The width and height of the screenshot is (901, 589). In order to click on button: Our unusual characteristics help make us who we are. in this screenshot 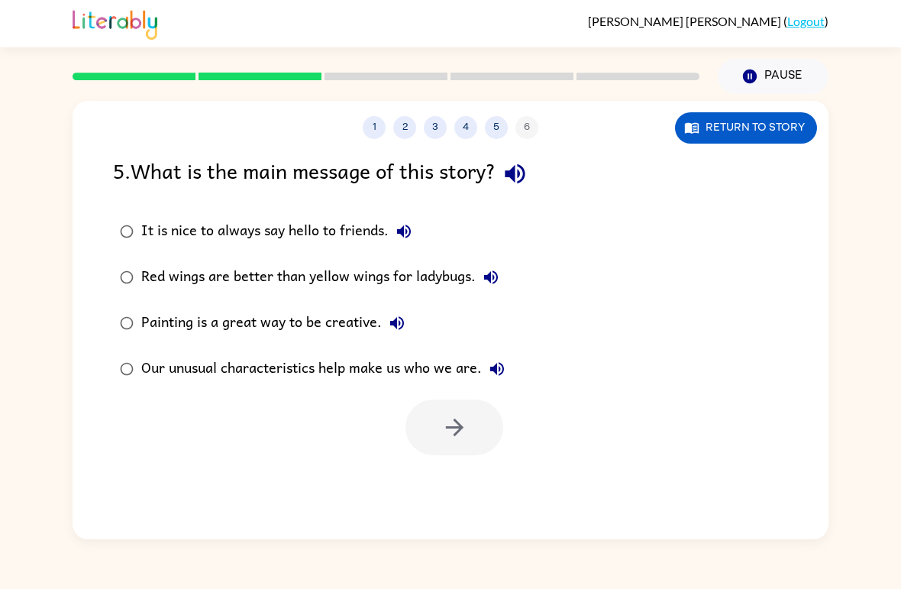, I will do `click(497, 369)`.